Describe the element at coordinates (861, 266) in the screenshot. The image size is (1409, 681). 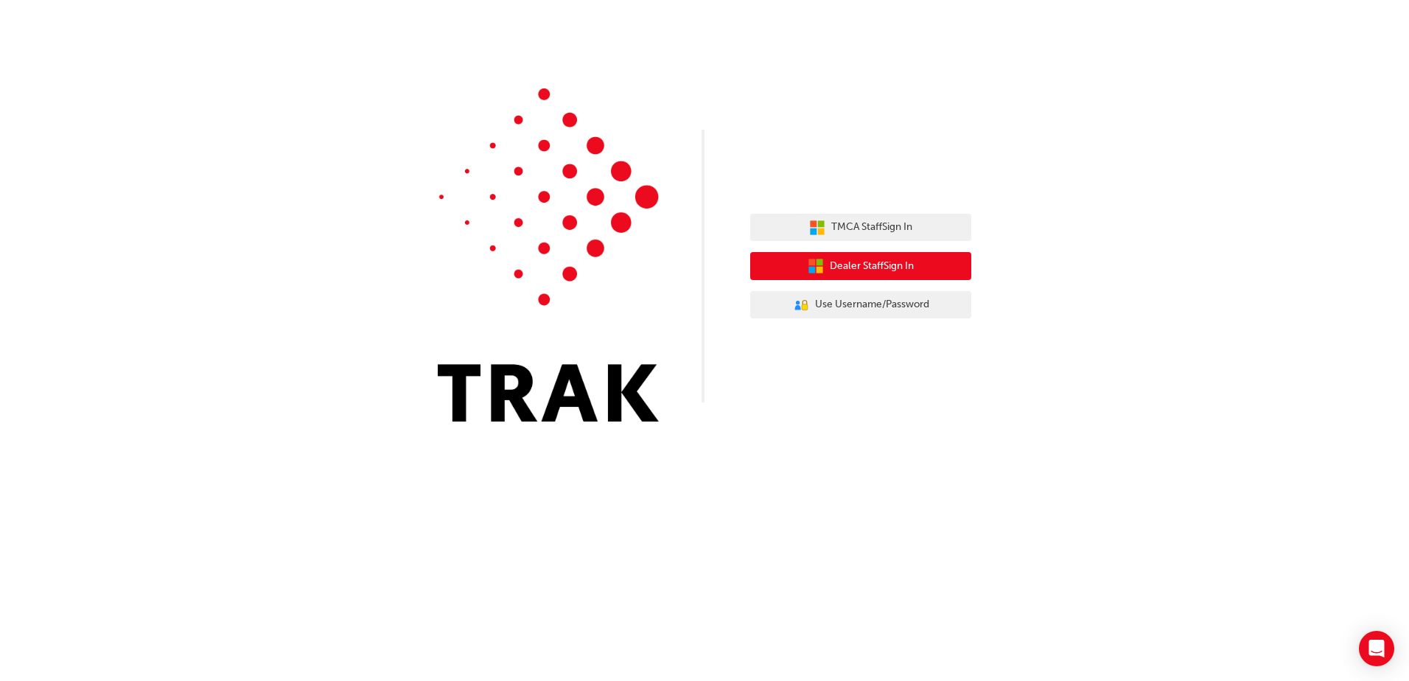
I see `button: Dealer StaffSign In` at that location.